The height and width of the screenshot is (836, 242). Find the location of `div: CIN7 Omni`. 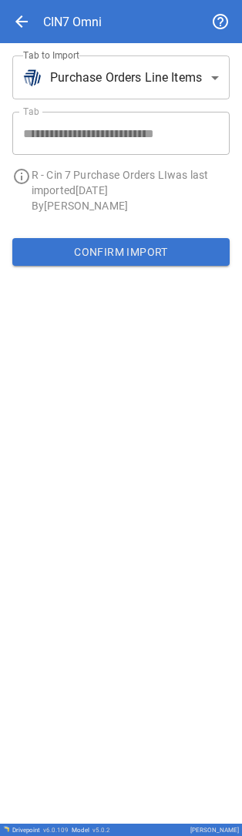

div: CIN7 Omni is located at coordinates (72, 22).